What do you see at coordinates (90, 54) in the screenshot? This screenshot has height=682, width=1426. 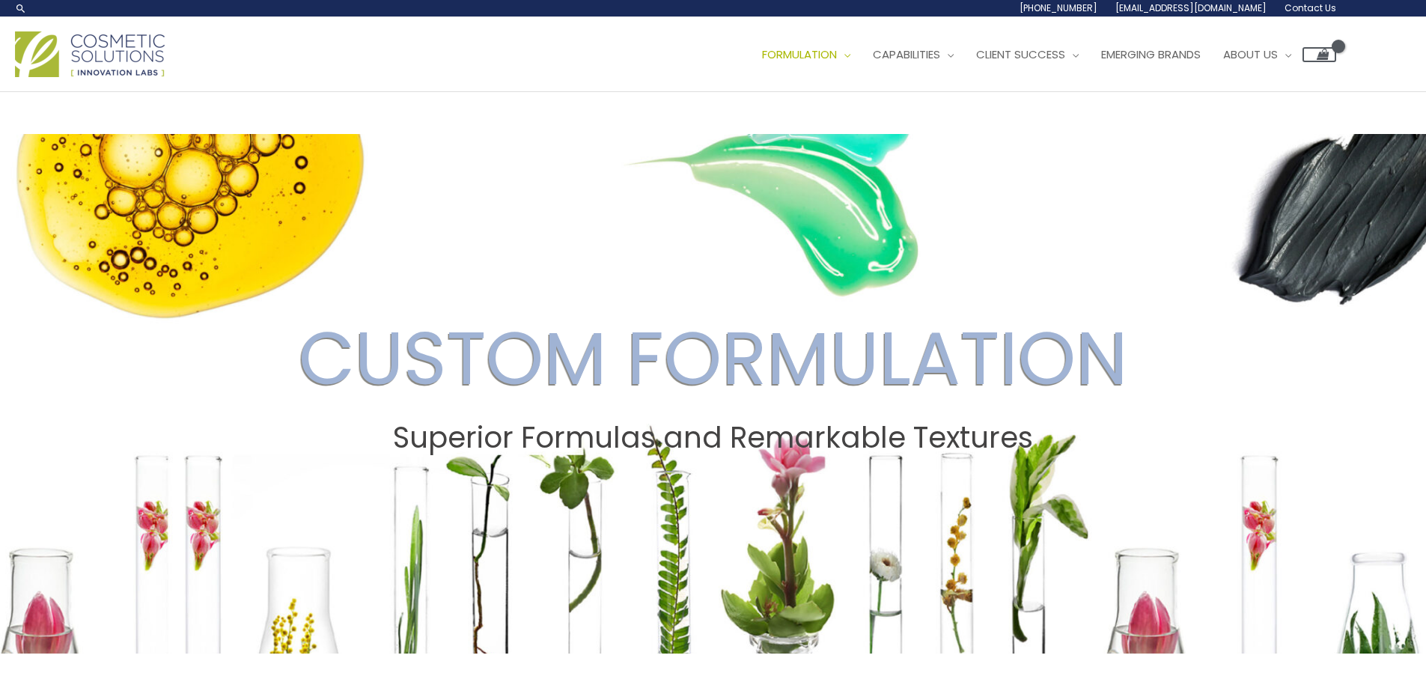 I see `img: Cosmetic Solutions Logo` at bounding box center [90, 54].